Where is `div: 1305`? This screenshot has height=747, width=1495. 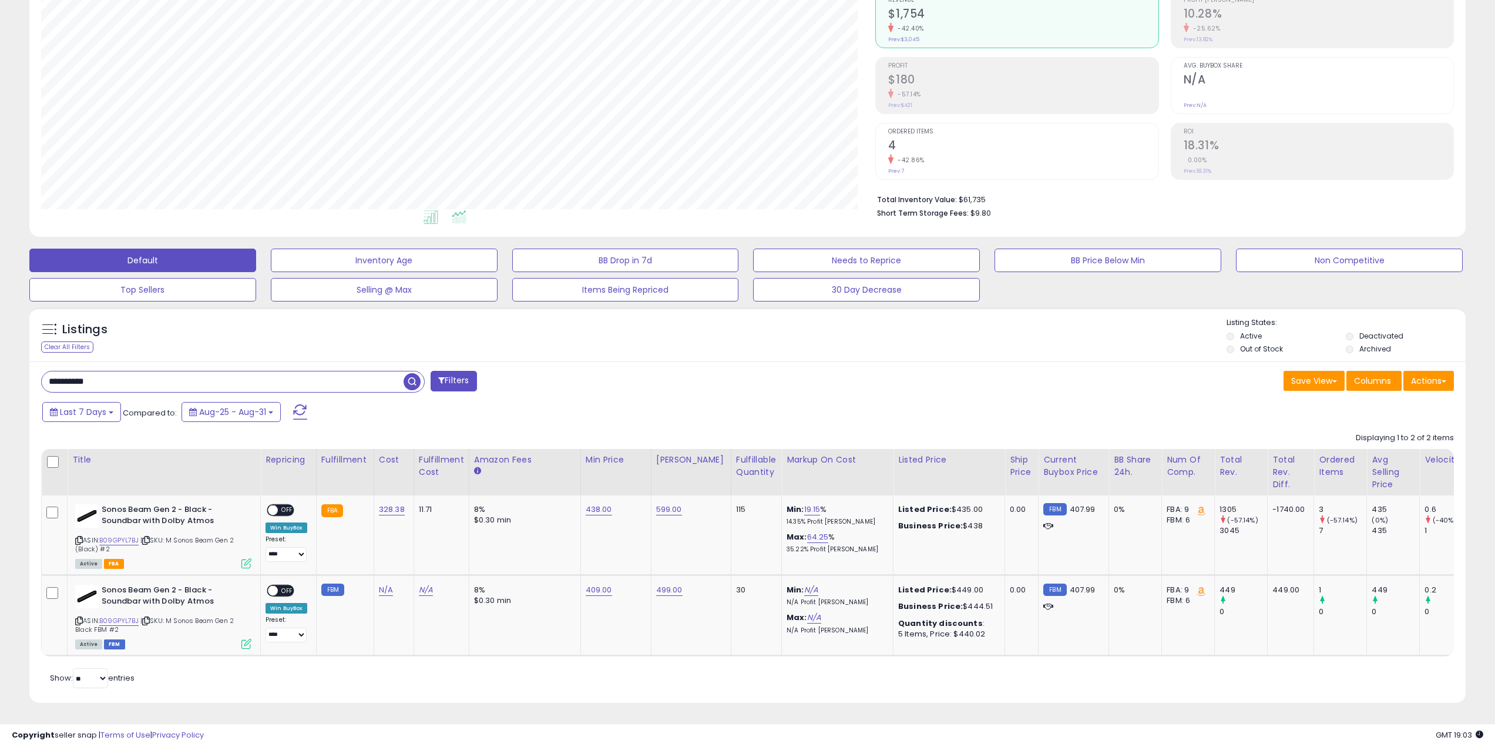
div: 1305 is located at coordinates (1243, 509).